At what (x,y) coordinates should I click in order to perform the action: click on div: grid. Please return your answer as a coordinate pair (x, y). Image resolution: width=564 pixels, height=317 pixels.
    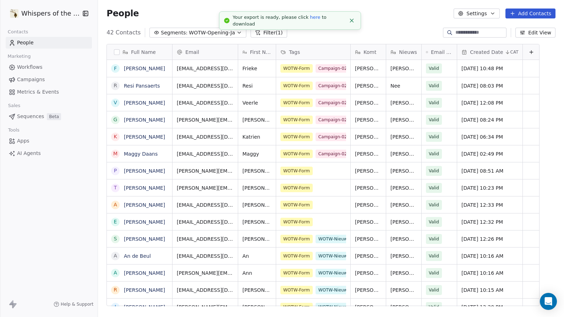
    Looking at the image, I should click on (356, 183).